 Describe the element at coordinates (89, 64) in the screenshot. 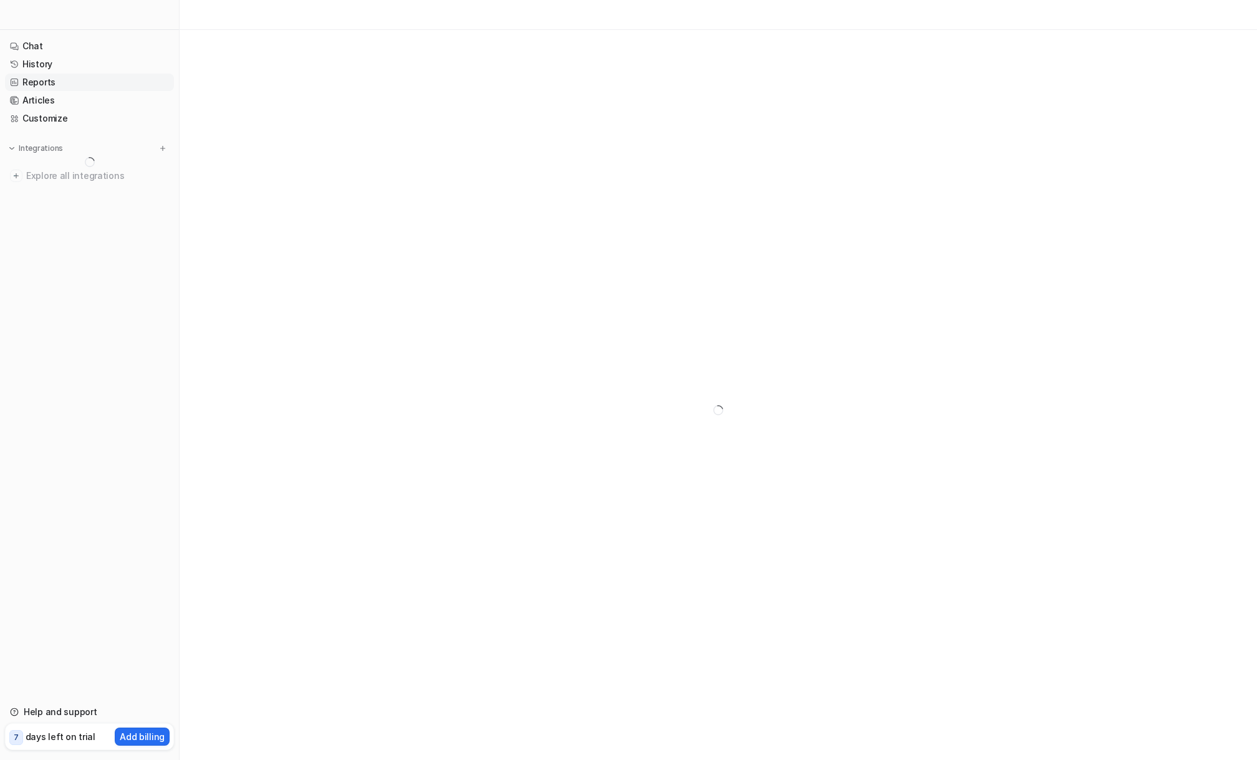

I see `a: History` at that location.